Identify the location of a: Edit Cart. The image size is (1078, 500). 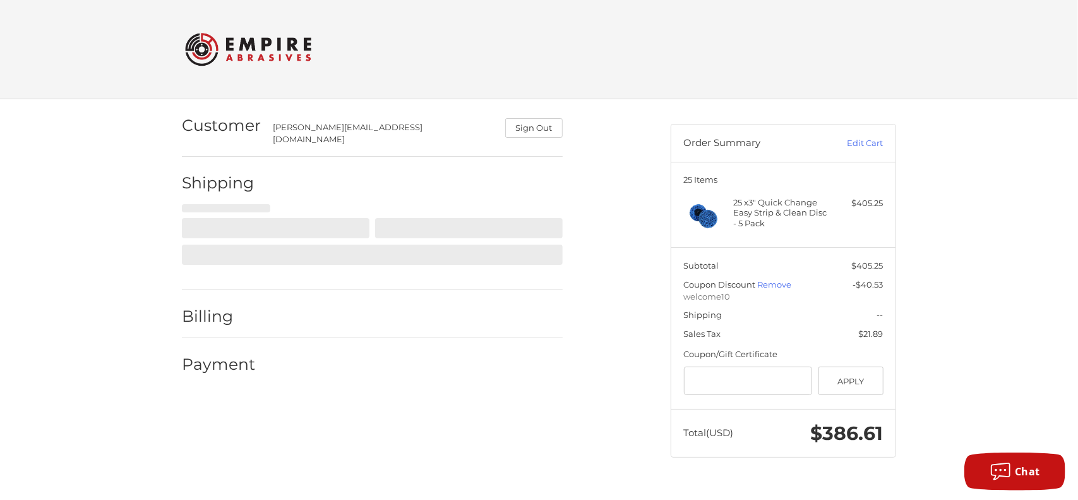
(851, 143).